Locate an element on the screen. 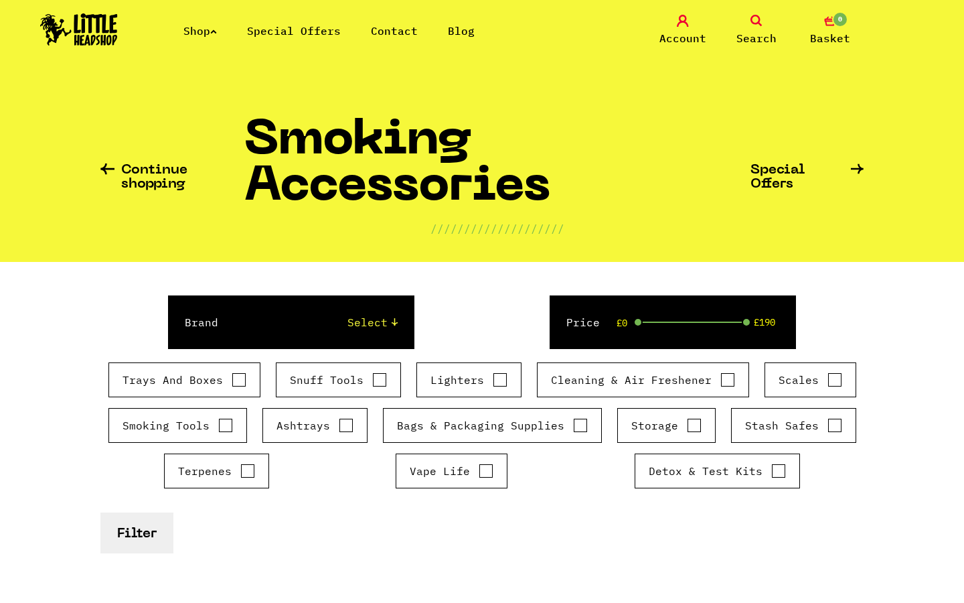  a: Blog is located at coordinates (461, 31).